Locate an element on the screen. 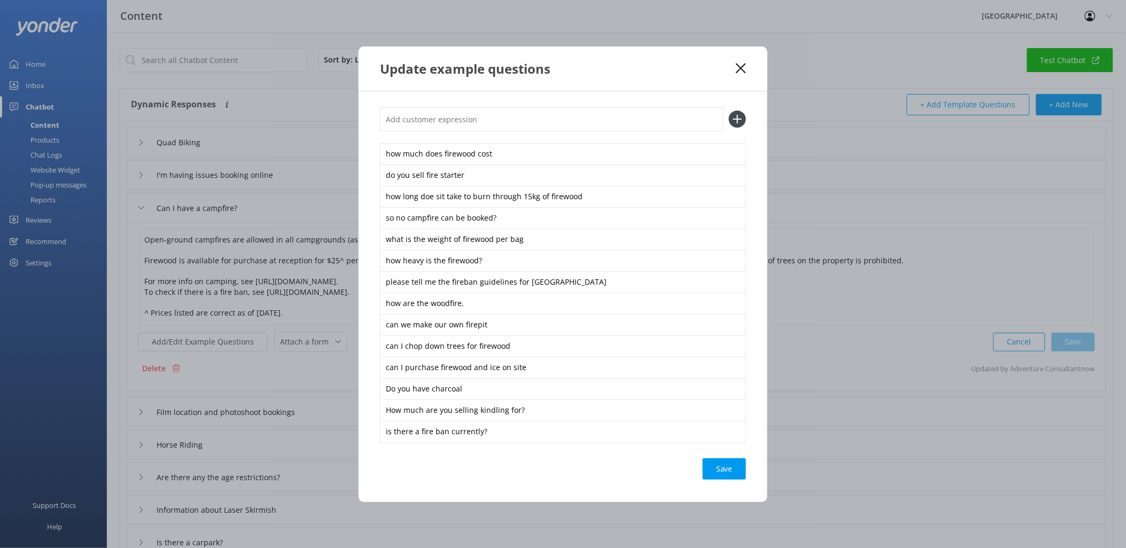 The height and width of the screenshot is (548, 1126). div: Update example questions is located at coordinates (558, 68).